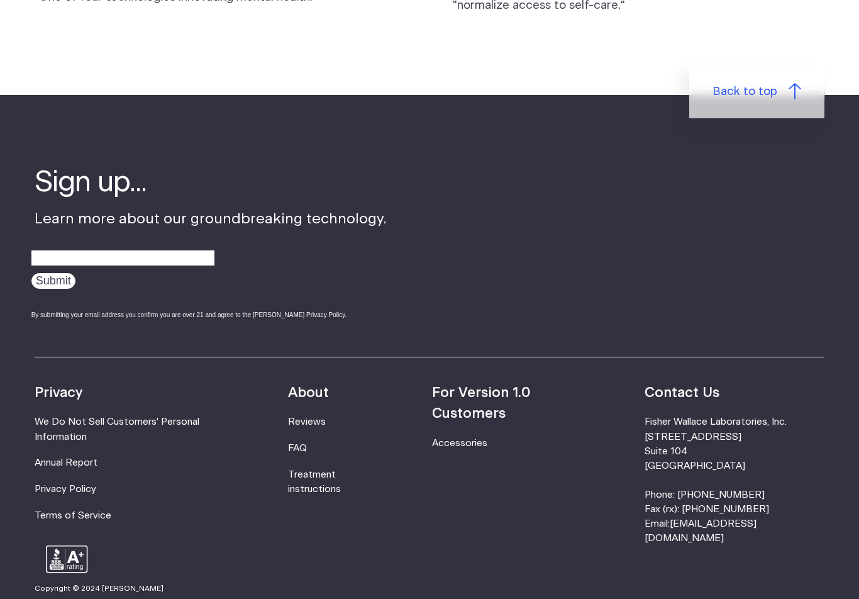 Image resolution: width=859 pixels, height=599 pixels. Describe the element at coordinates (745, 92) in the screenshot. I see `span: Back to top` at that location.